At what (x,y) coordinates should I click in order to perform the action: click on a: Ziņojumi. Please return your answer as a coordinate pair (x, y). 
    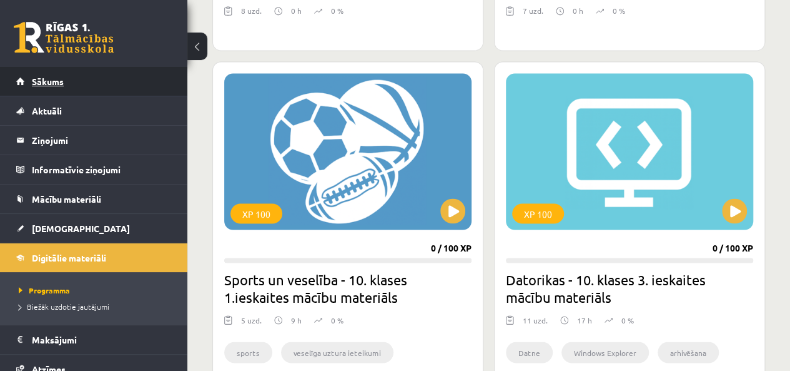
    Looking at the image, I should click on (94, 140).